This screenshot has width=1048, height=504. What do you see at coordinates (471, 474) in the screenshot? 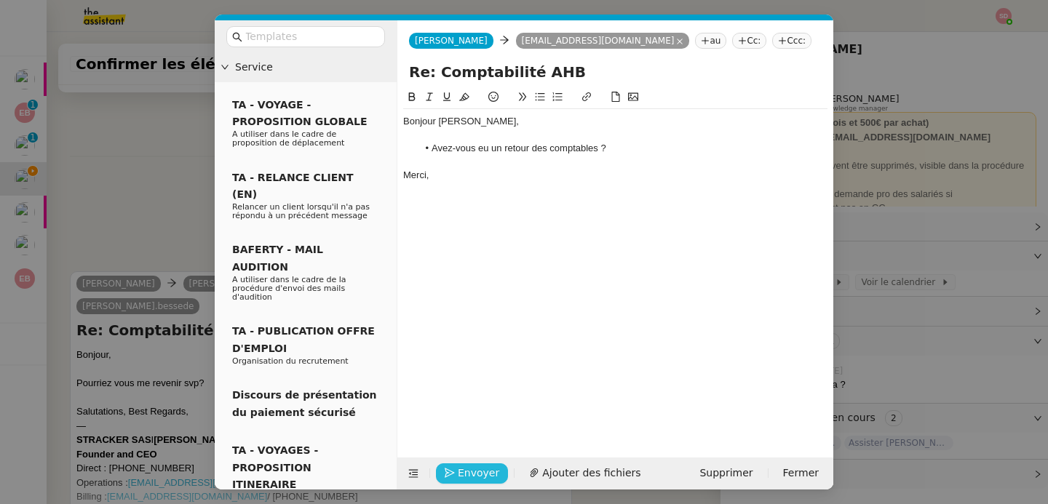
I see `button: Envoyer` at bounding box center [471, 474].